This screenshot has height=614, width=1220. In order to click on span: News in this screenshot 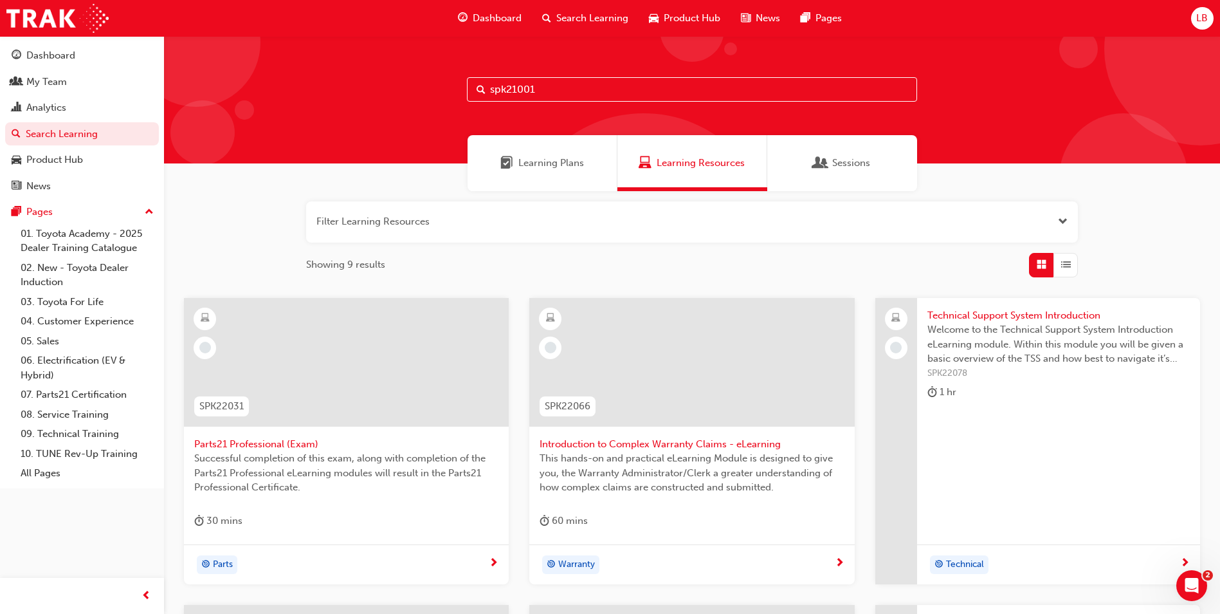, I will do `click(768, 18)`.